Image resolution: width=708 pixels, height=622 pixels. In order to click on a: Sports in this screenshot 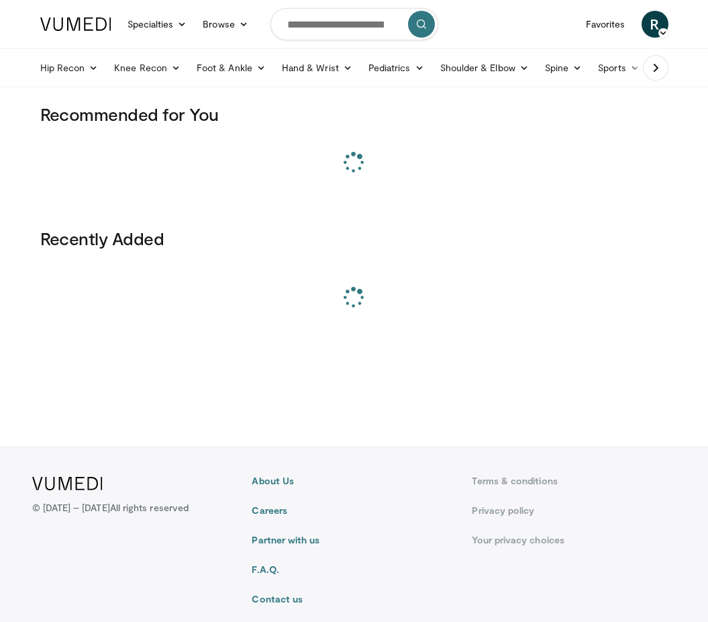, I will do `click(619, 68)`.